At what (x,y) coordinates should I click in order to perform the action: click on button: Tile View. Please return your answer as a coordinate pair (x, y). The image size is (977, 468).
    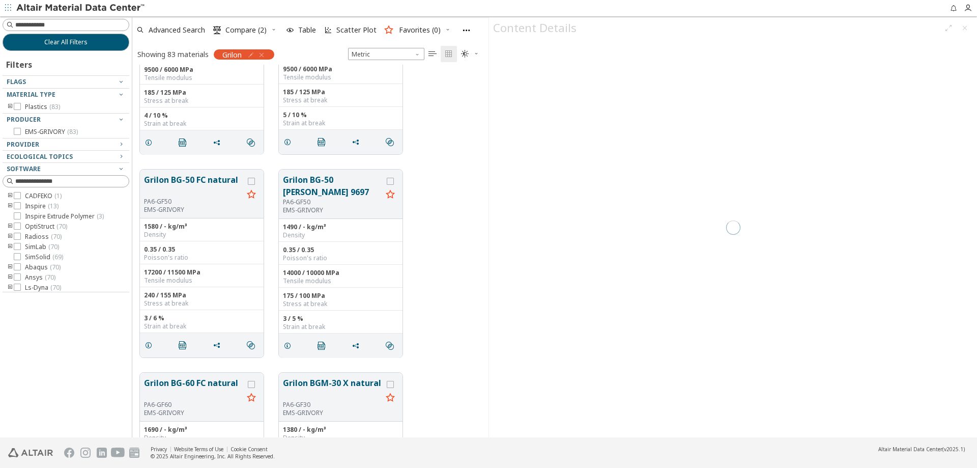
    Looking at the image, I should click on (449, 54).